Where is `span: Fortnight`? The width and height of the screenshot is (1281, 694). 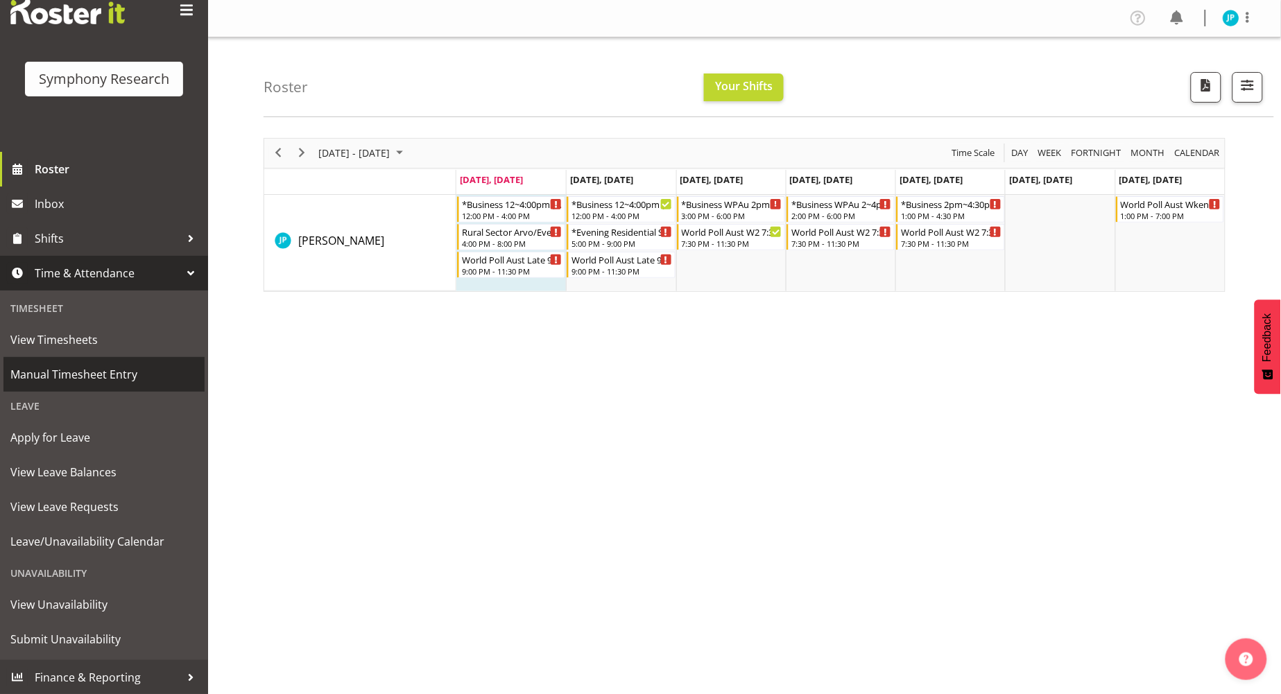
span: Fortnight is located at coordinates (1096, 153).